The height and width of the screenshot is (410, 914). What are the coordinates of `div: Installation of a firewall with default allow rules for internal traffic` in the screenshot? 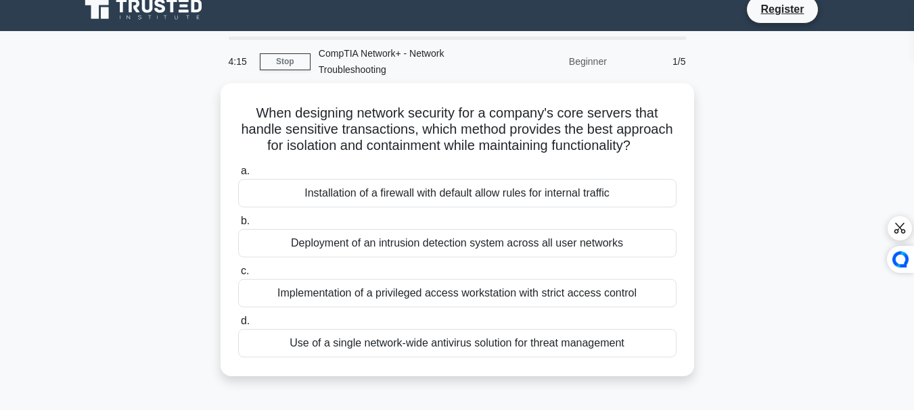 It's located at (457, 193).